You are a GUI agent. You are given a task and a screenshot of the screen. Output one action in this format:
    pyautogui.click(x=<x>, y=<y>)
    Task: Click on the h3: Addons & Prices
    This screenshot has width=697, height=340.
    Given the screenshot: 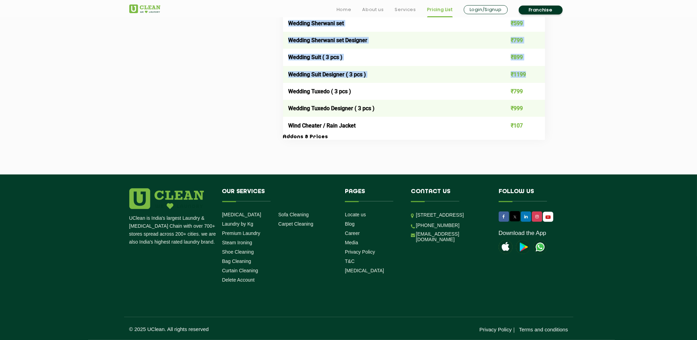 What is the action you would take?
    pyautogui.click(x=414, y=137)
    